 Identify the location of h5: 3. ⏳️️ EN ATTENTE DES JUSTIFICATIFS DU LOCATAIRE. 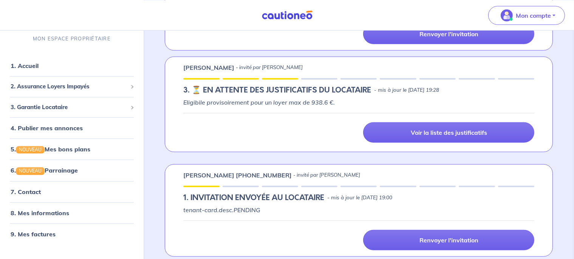
(277, 90).